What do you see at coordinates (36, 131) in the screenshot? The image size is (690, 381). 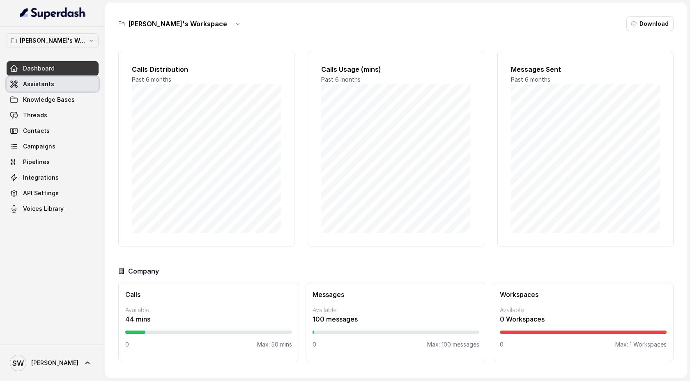 I see `span: Contacts` at bounding box center [36, 131].